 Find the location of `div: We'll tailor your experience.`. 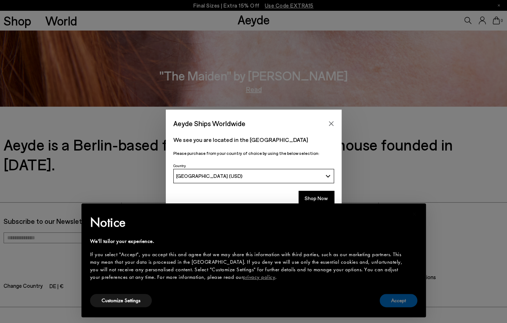

div: We'll tailor your experience. is located at coordinates (248, 241).